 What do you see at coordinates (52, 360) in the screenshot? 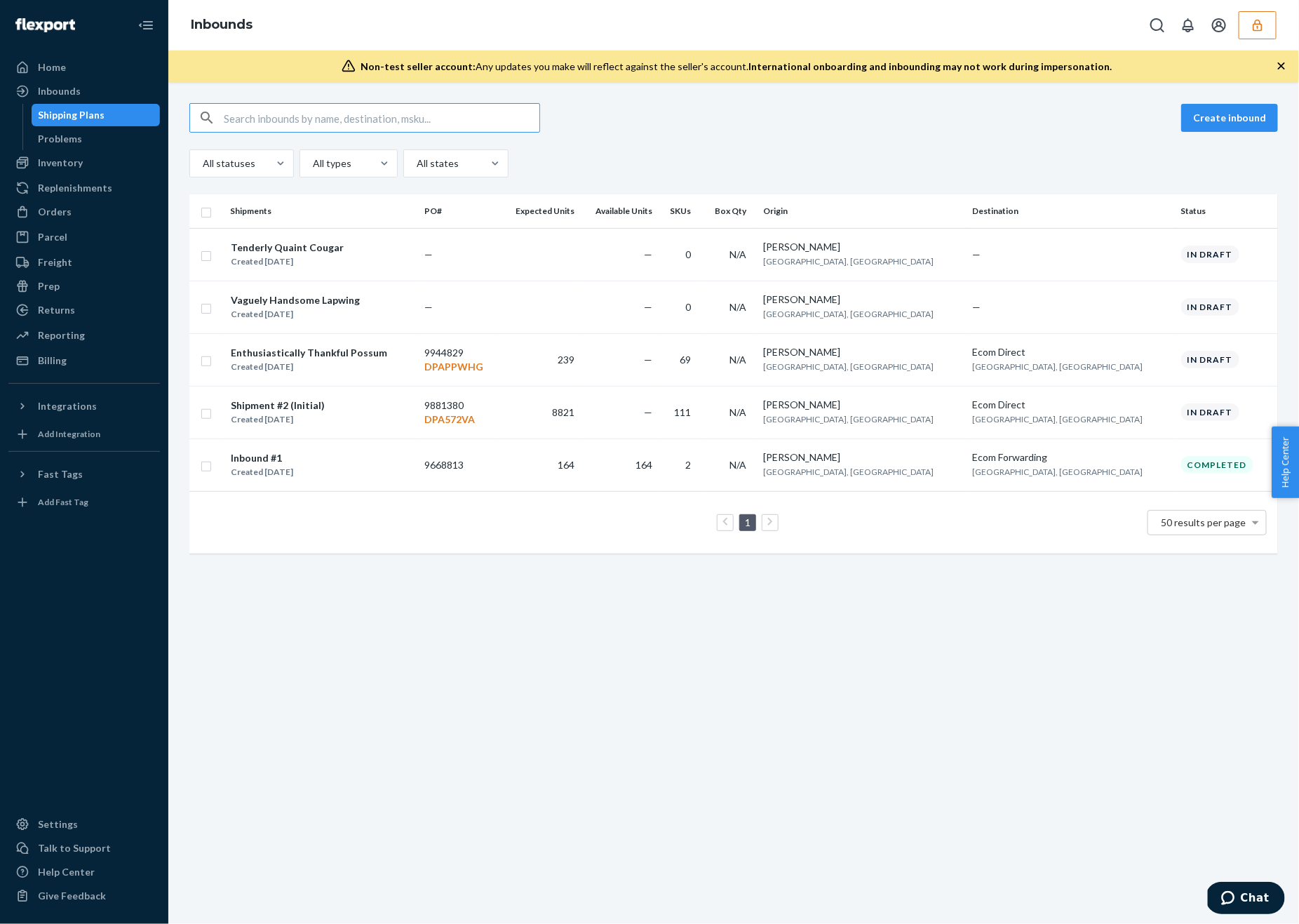
I see `div: Billing` at bounding box center [52, 360].